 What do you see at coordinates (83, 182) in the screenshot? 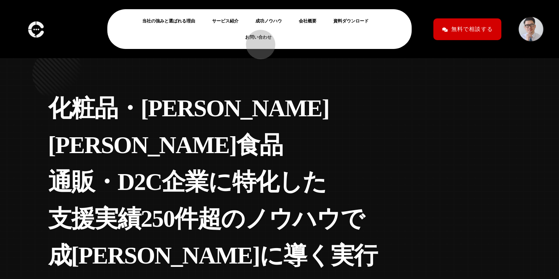
I see `div: 販` at bounding box center [83, 182].